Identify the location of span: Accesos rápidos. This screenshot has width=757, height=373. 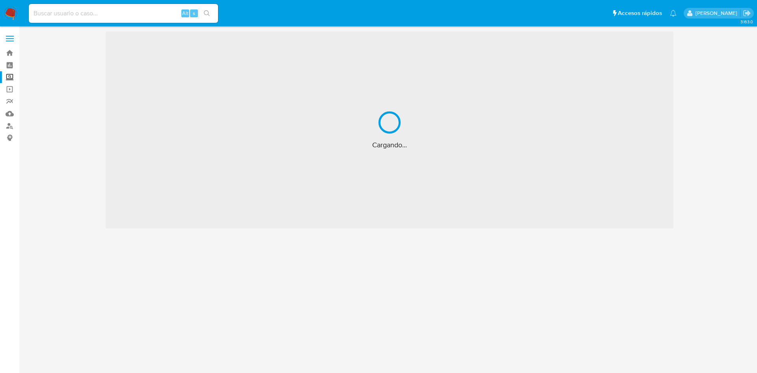
(640, 13).